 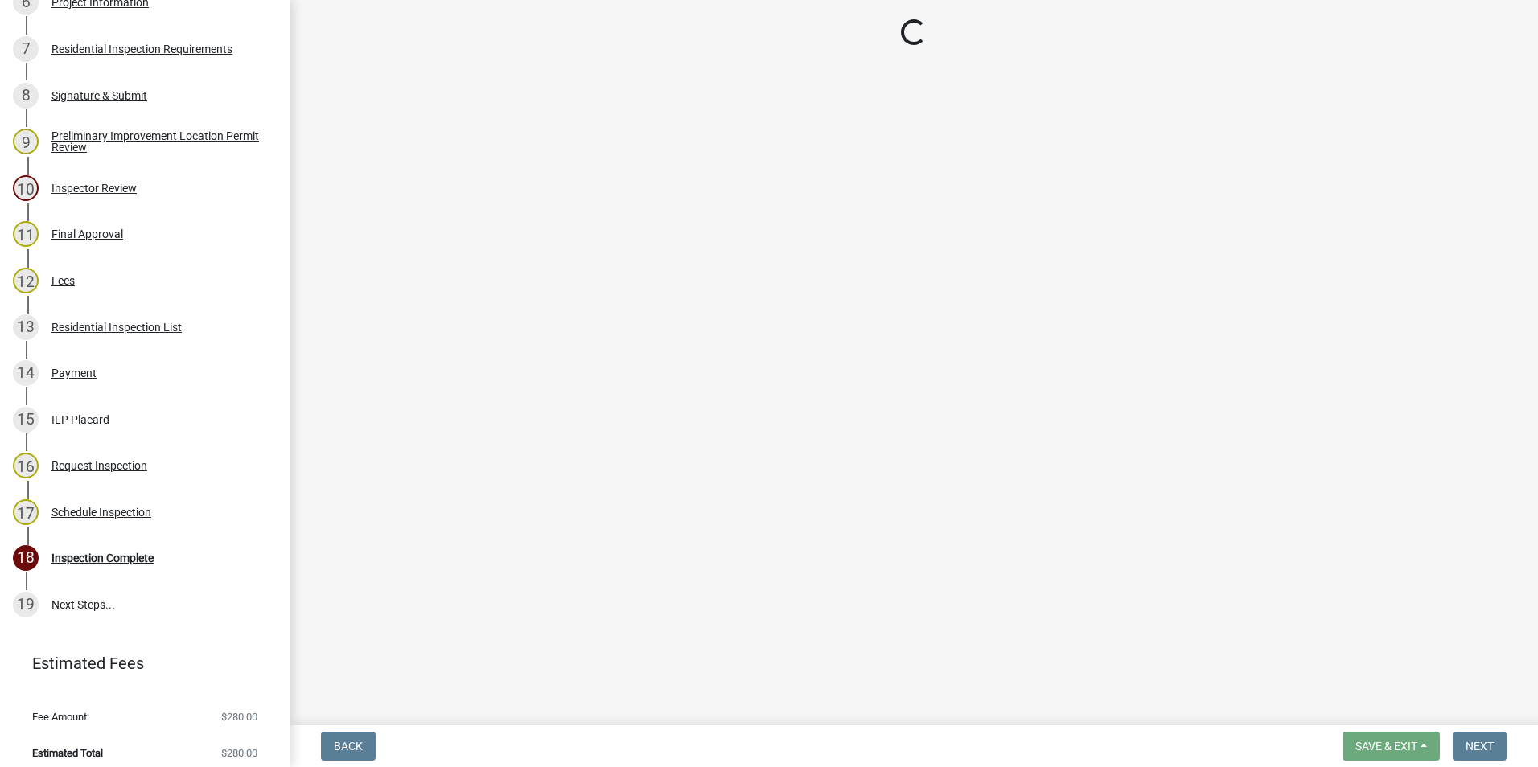 What do you see at coordinates (1479, 747) in the screenshot?
I see `span: Next` at bounding box center [1479, 747].